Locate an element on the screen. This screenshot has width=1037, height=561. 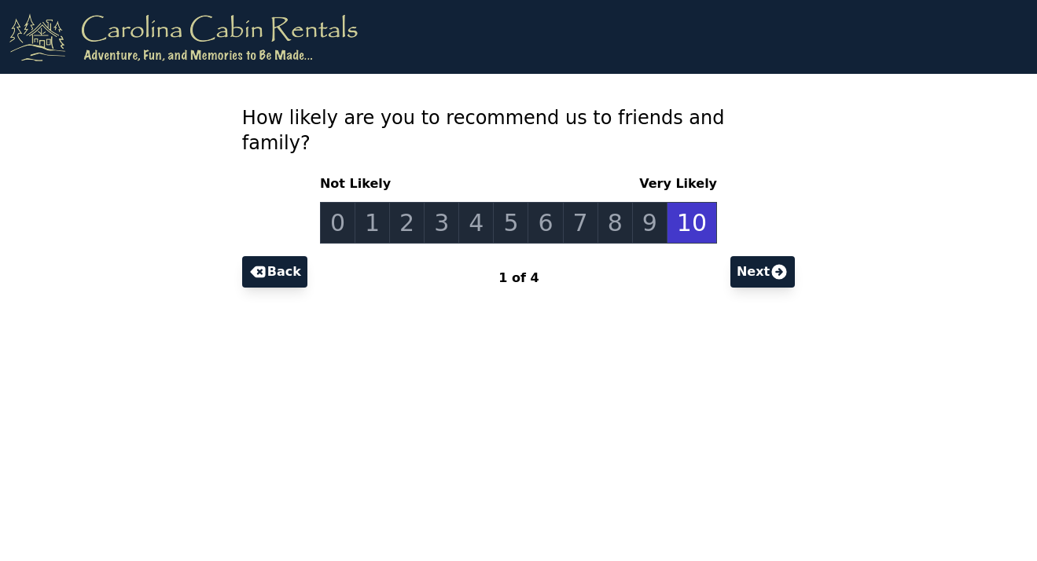
span: Very Likely is located at coordinates (674, 184).